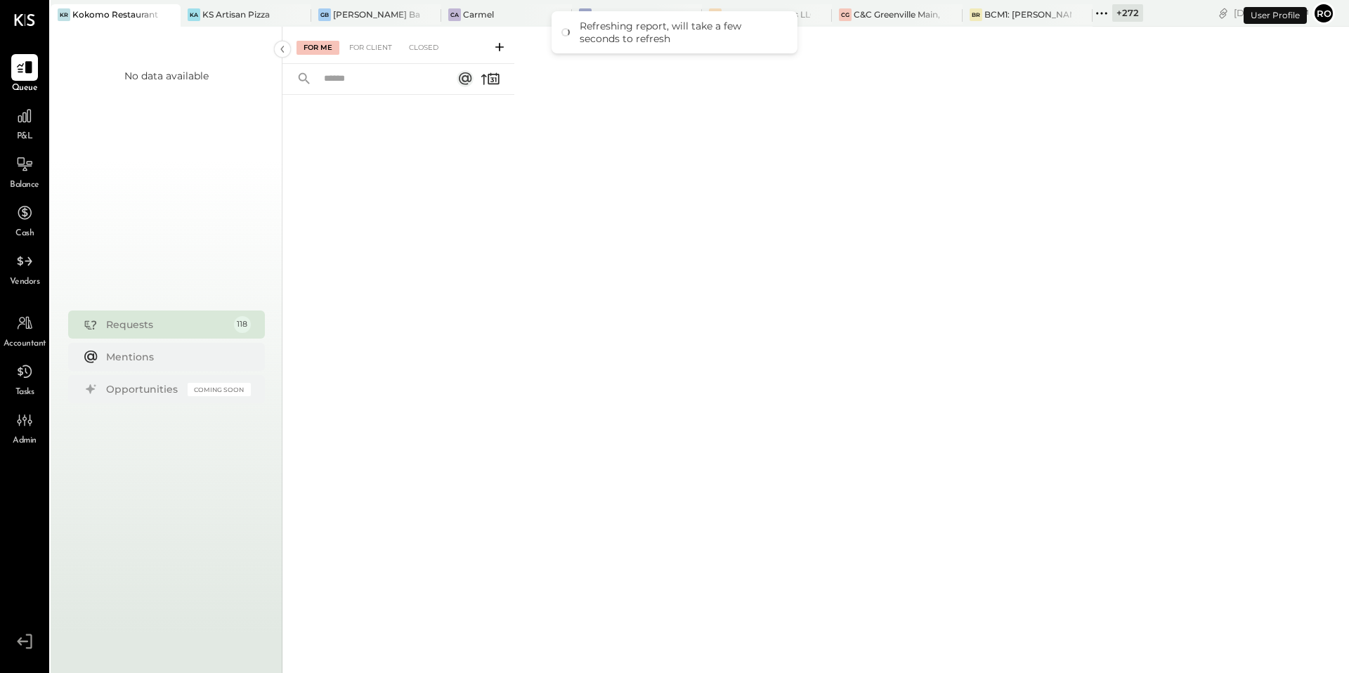 The image size is (1349, 673). What do you see at coordinates (25, 123) in the screenshot?
I see `a: P&L` at bounding box center [25, 123].